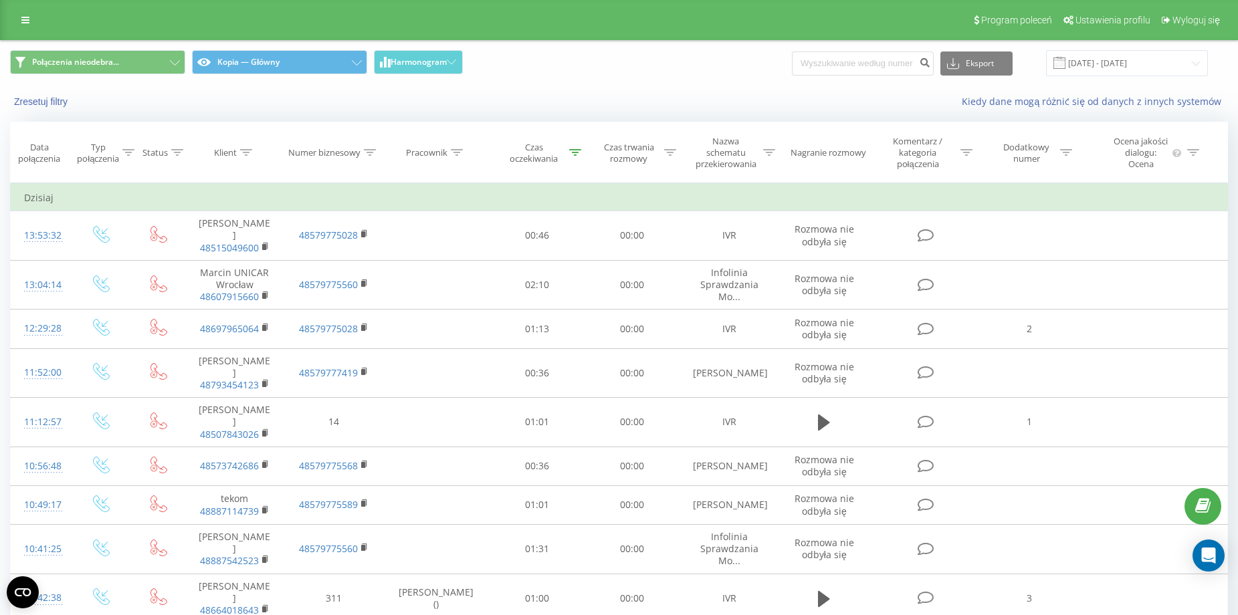 Image resolution: width=1238 pixels, height=615 pixels. What do you see at coordinates (619, 198) in the screenshot?
I see `td: Dzisiaj` at bounding box center [619, 198].